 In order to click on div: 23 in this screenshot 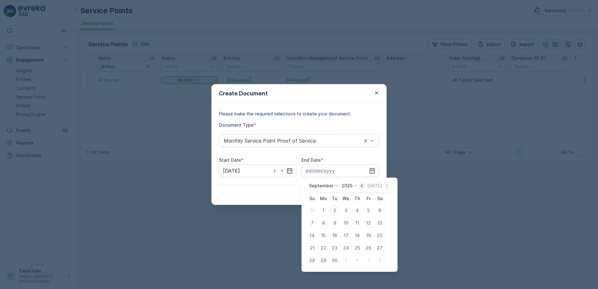, I will do `click(335, 248)`.